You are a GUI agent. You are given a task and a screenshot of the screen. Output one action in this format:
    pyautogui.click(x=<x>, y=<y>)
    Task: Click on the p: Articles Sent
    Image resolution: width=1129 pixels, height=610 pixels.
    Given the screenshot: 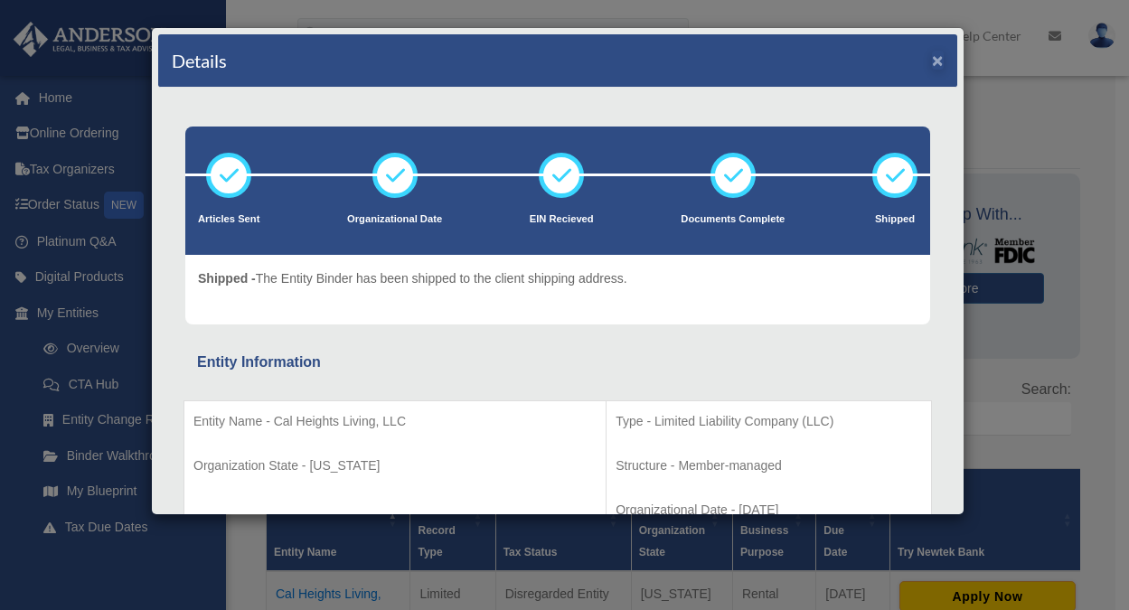 What is the action you would take?
    pyautogui.click(x=229, y=220)
    